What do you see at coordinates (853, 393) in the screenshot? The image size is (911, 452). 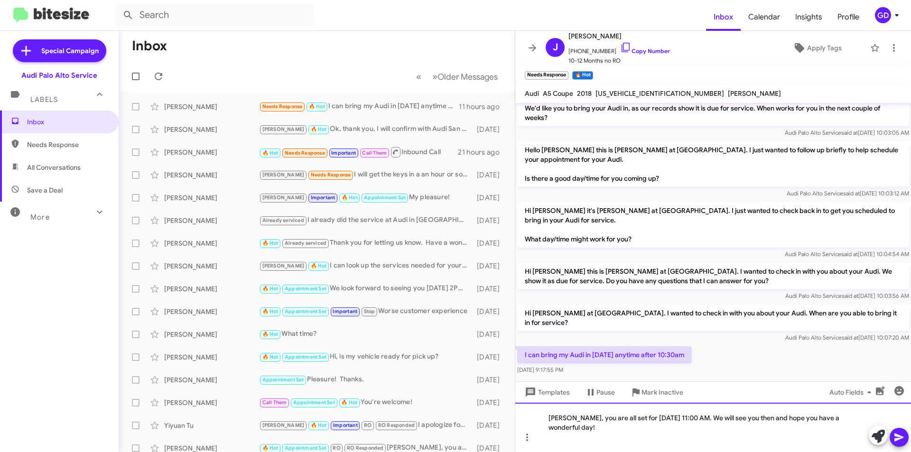 I see `span: Auto Fields` at bounding box center [853, 393].